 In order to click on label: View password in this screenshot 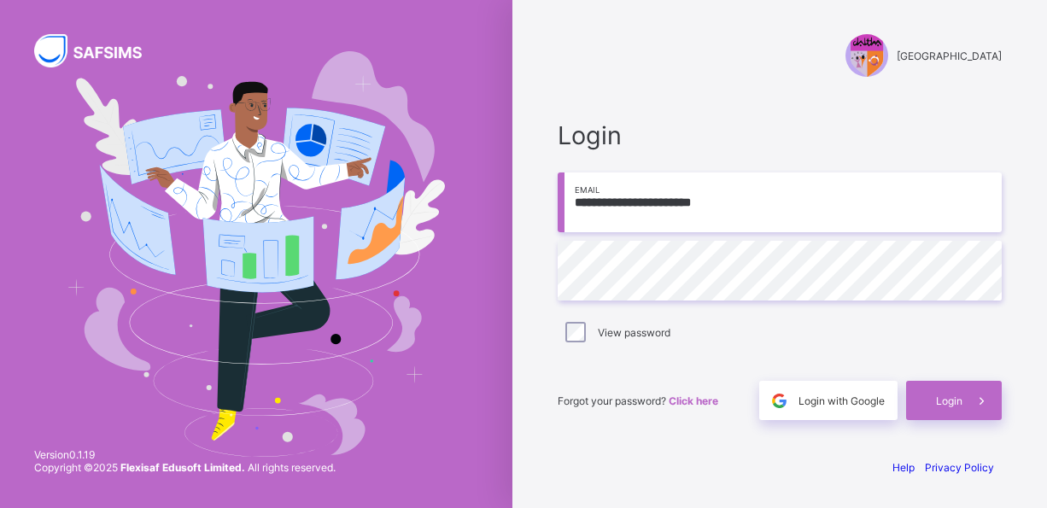, I will do `click(634, 332)`.